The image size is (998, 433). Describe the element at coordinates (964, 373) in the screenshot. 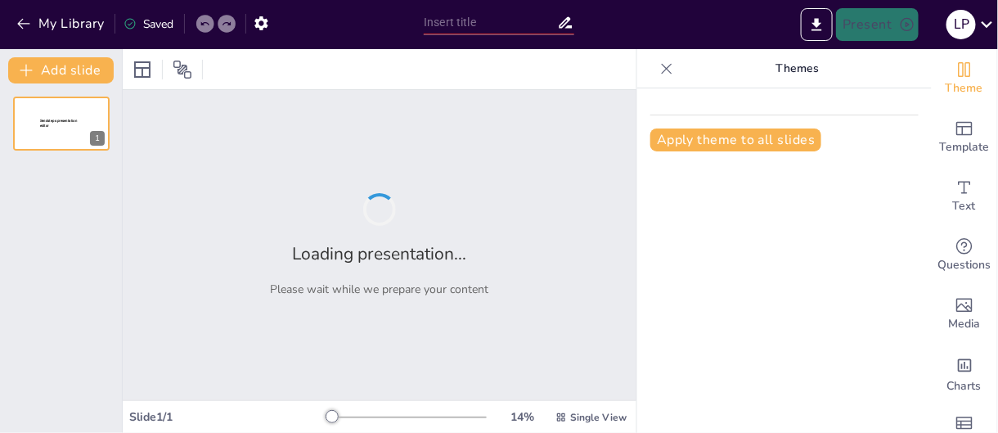

I see `div: Add charts and graphs` at that location.